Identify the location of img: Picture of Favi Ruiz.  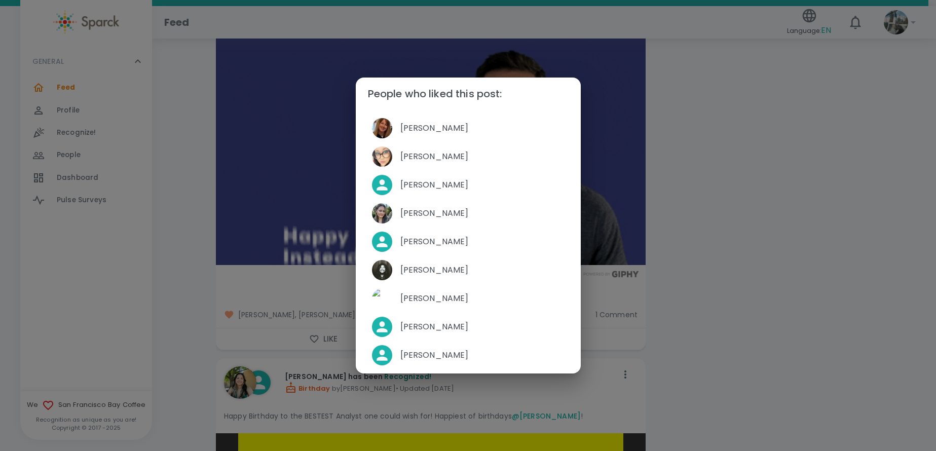
(382, 157).